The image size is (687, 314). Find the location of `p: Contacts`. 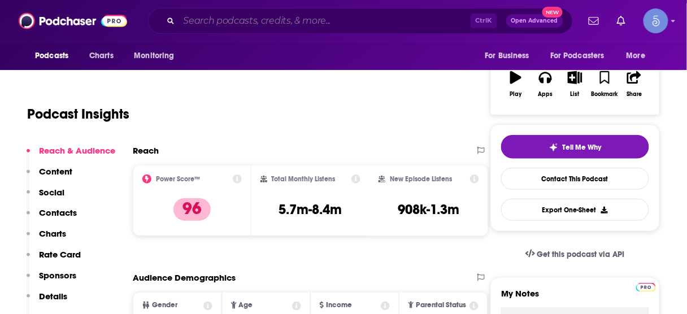

p: Contacts is located at coordinates (58, 212).